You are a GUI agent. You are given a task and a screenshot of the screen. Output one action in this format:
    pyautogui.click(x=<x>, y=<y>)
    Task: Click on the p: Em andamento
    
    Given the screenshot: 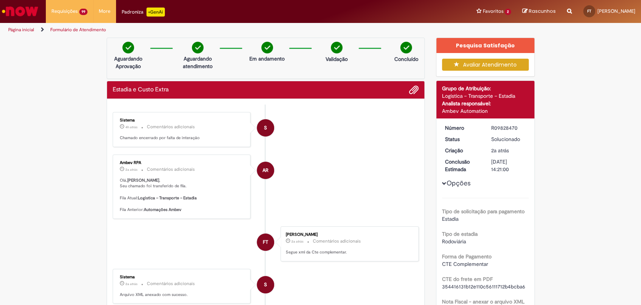 What is the action you would take?
    pyautogui.click(x=267, y=59)
    